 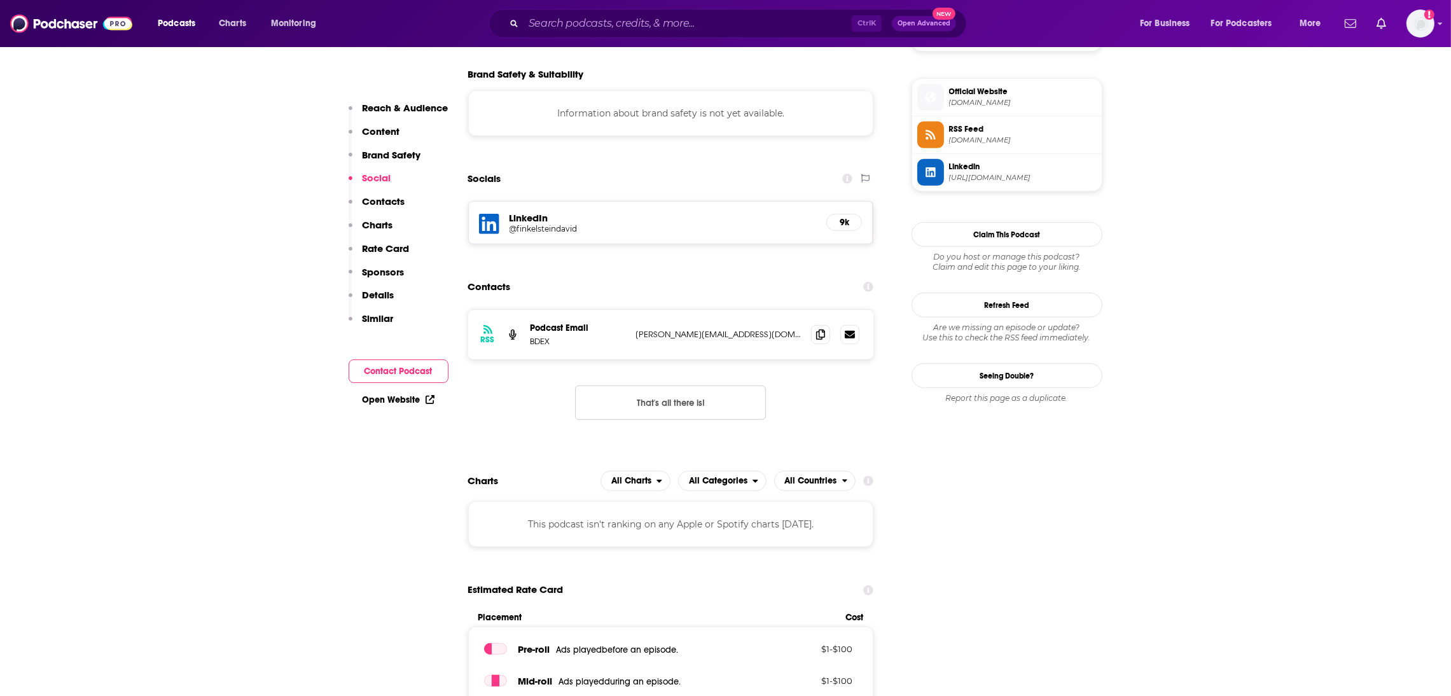 I want to click on p: Charts, so click(x=378, y=225).